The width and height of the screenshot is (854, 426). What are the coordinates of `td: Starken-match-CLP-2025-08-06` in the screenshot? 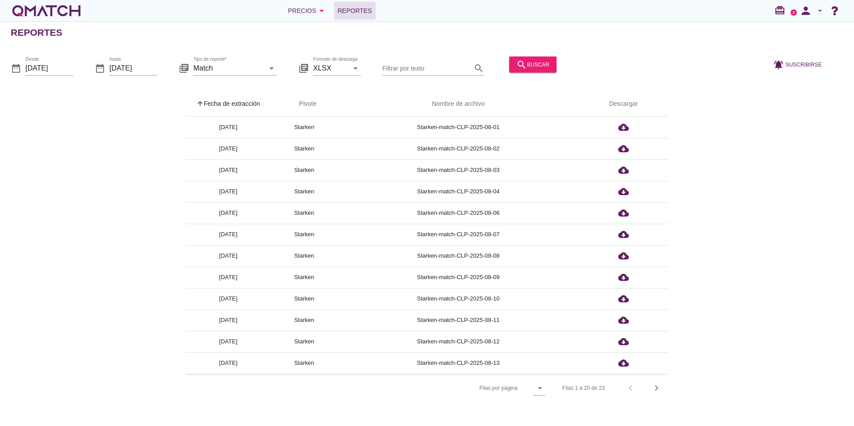 It's located at (458, 213).